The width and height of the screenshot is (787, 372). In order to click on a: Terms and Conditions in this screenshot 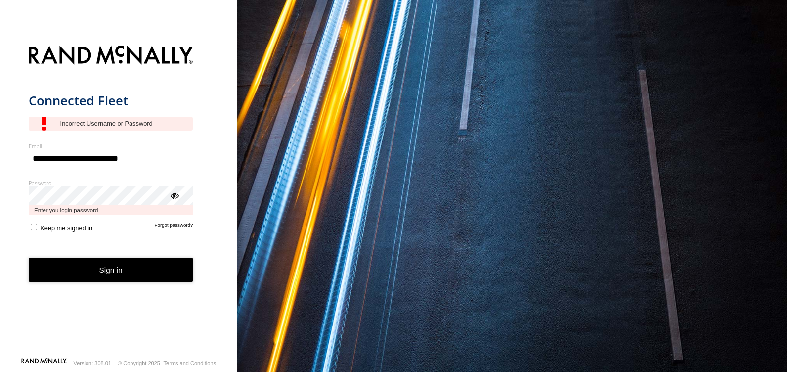, I will do `click(190, 363)`.